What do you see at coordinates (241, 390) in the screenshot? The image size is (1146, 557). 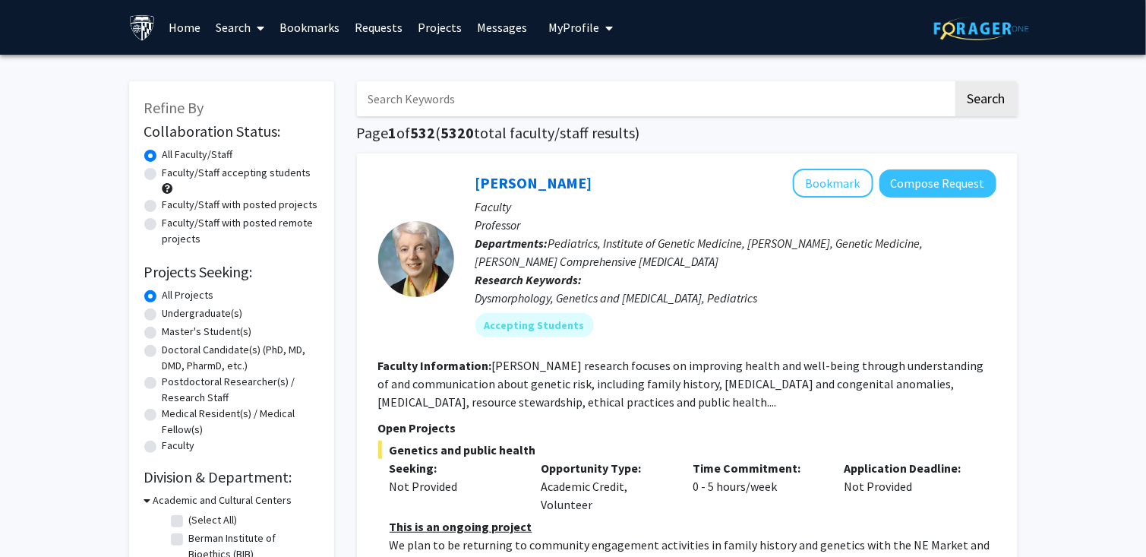 I see `label: Postdoctoral Researcher(s) / Research Staff` at bounding box center [241, 390].